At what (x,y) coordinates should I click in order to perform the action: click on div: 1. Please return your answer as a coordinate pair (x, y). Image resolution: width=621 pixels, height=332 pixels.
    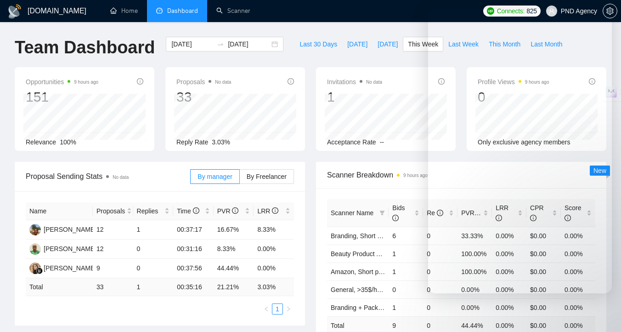
    Looking at the image, I should click on (355, 97).